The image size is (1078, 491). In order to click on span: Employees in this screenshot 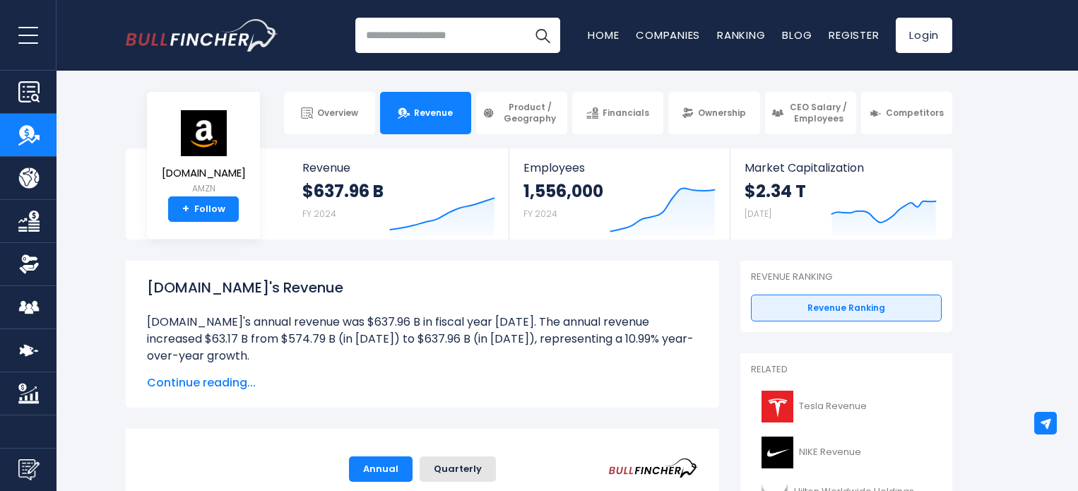, I will do `click(619, 167)`.